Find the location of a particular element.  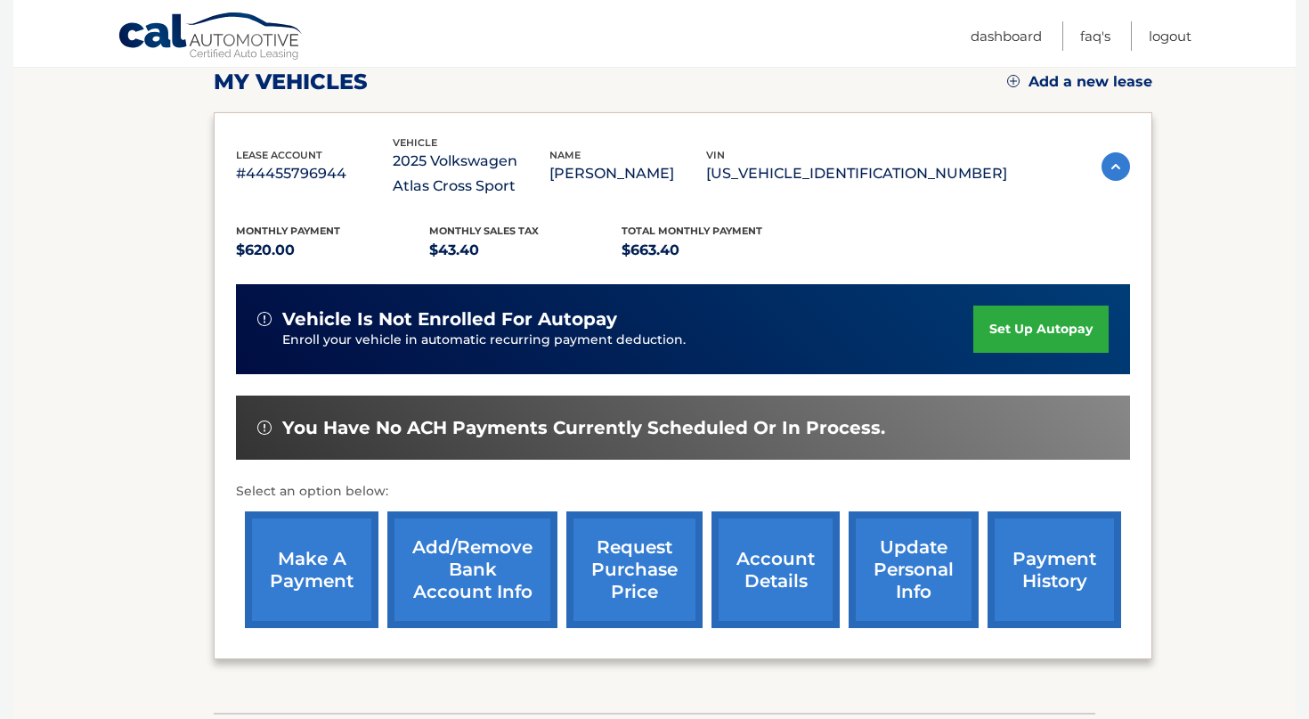

p: Enroll your vehicle in automatic recurring payment deduction. is located at coordinates (628, 340).